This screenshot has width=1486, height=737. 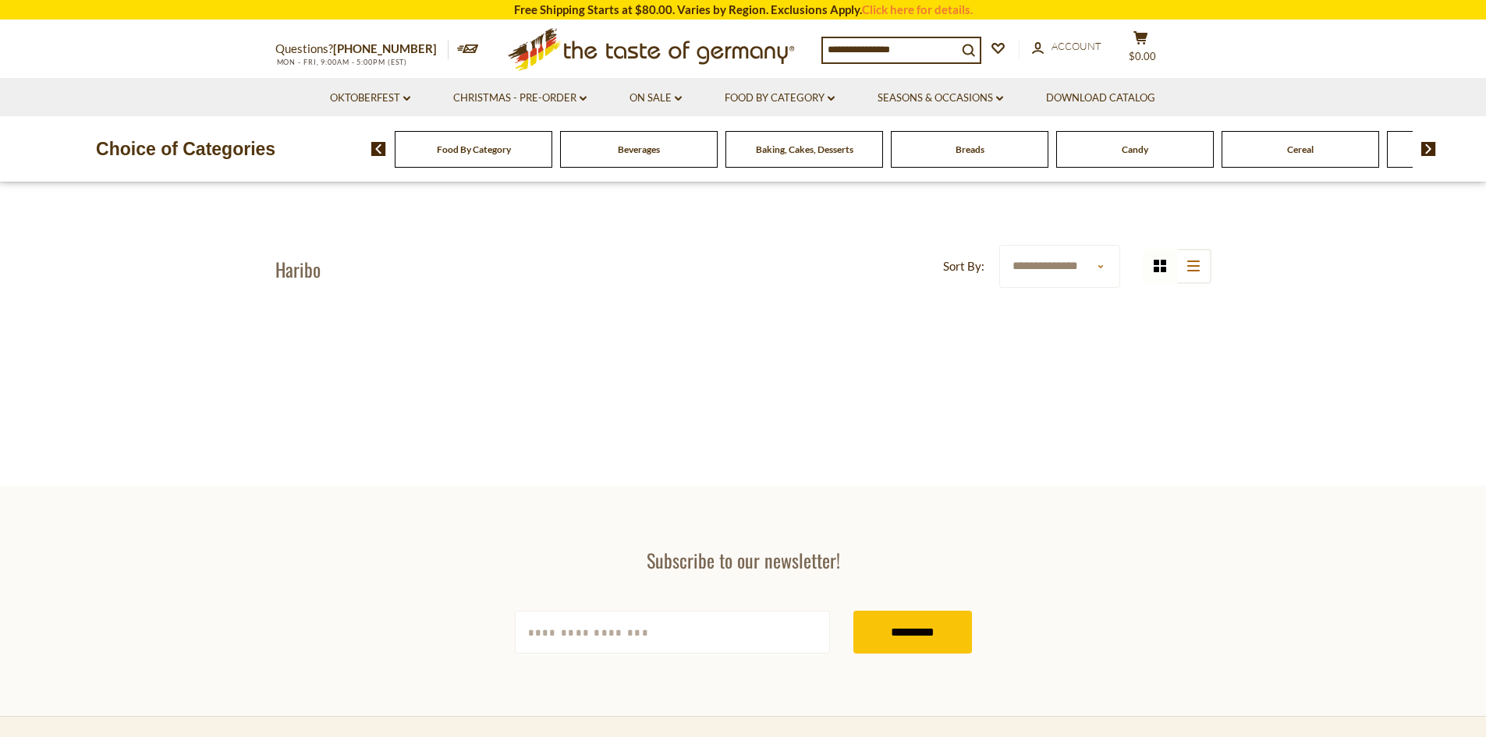 What do you see at coordinates (342, 62) in the screenshot?
I see `span: MON - FRI, 9:00AM - 5:00PM (EST)` at bounding box center [342, 62].